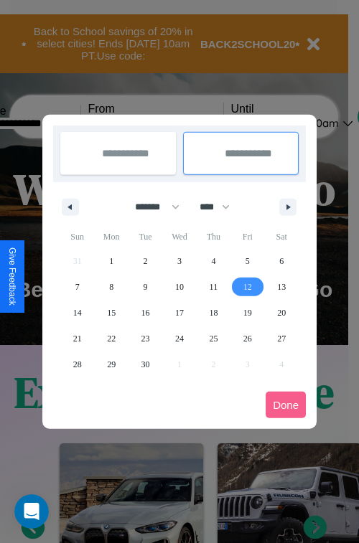  What do you see at coordinates (213, 339) in the screenshot?
I see `span: 25` at bounding box center [213, 339].